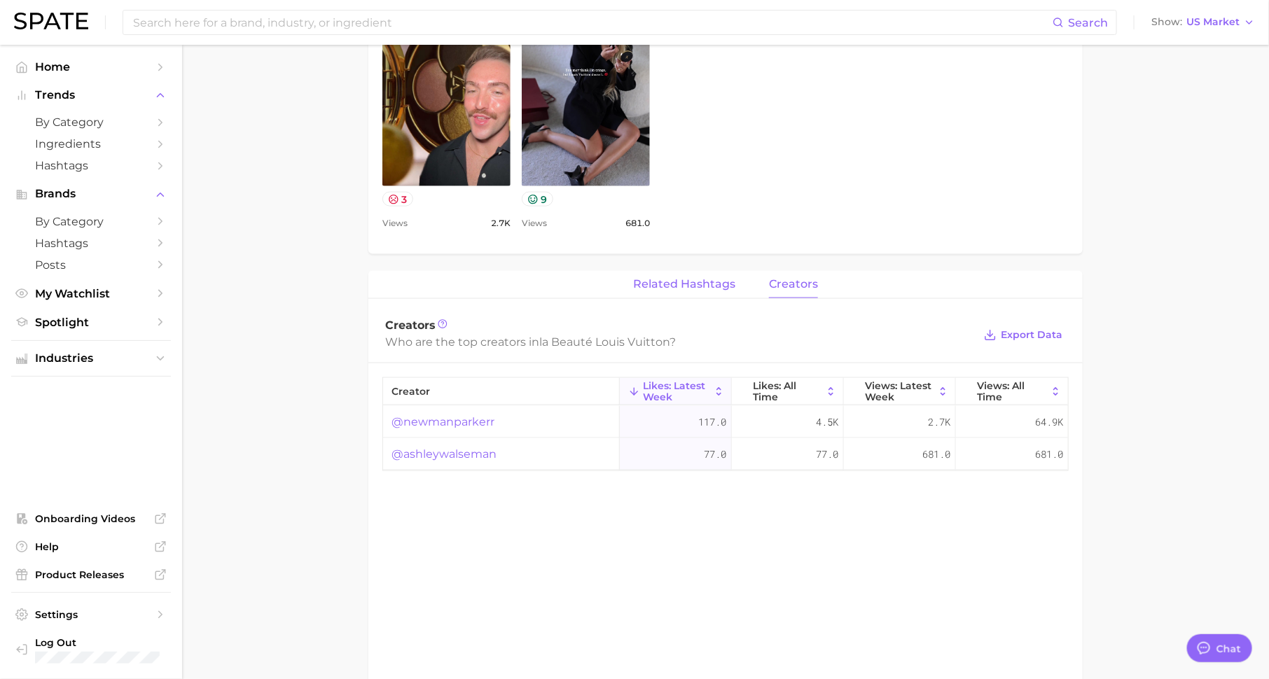 This screenshot has height=679, width=1269. Describe the element at coordinates (91, 575) in the screenshot. I see `span: Product Releases` at that location.